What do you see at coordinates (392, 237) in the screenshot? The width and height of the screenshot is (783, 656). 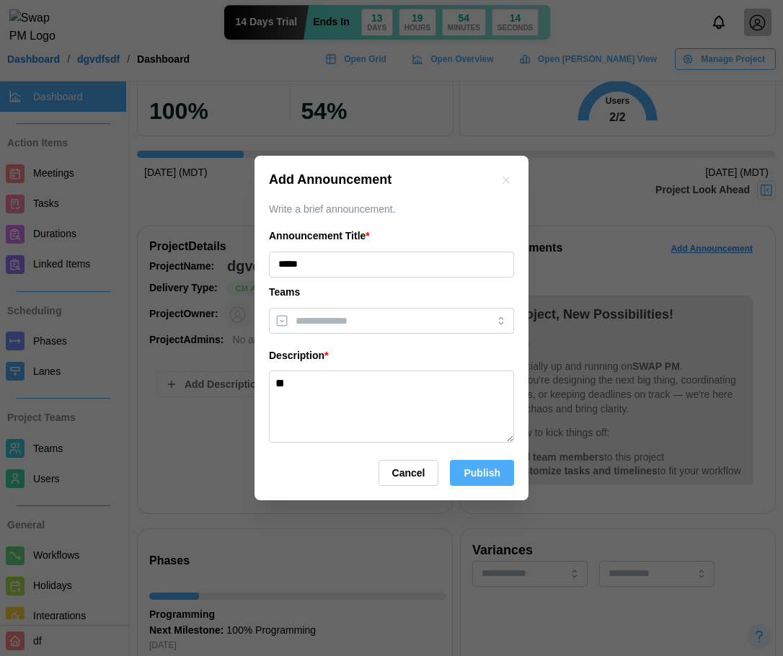 I see `div: Announcement Title` at bounding box center [392, 237].